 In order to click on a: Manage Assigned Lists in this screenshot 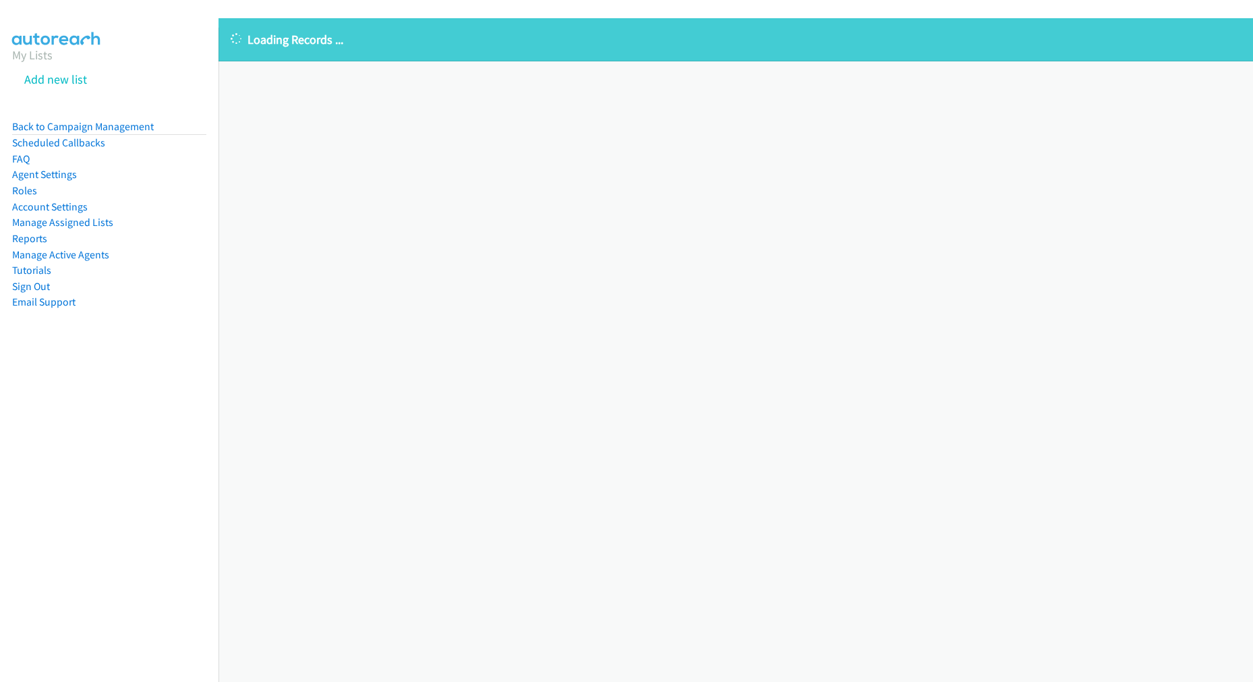, I will do `click(63, 222)`.